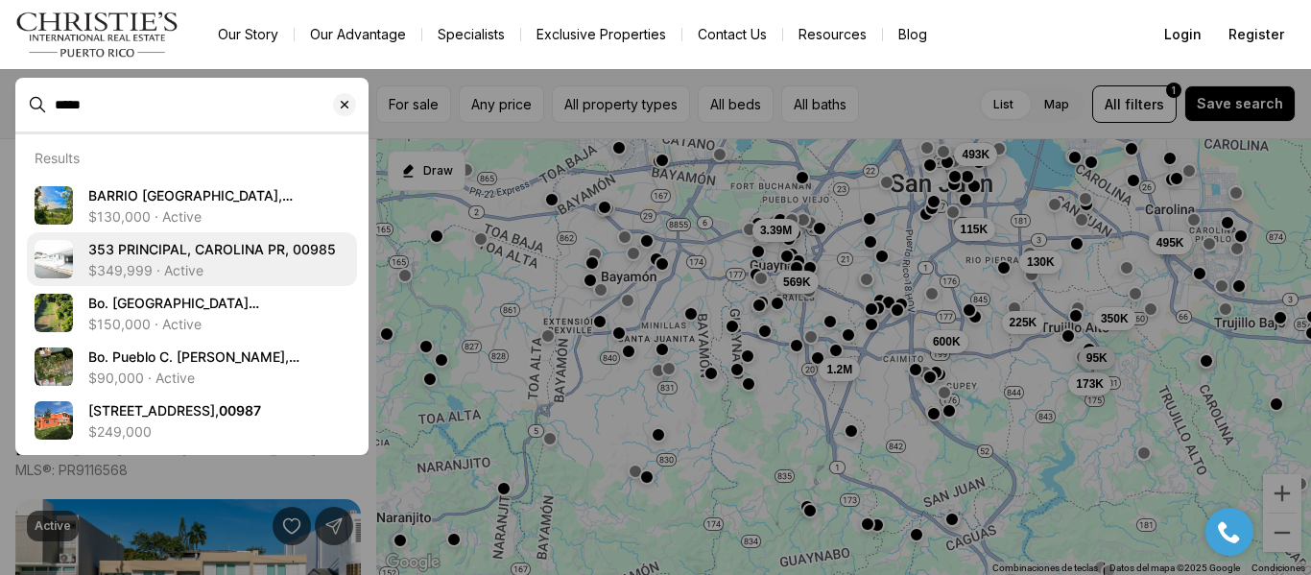 The image size is (1311, 575). What do you see at coordinates (601, 35) in the screenshot?
I see `a: Exclusive Properties` at bounding box center [601, 35].